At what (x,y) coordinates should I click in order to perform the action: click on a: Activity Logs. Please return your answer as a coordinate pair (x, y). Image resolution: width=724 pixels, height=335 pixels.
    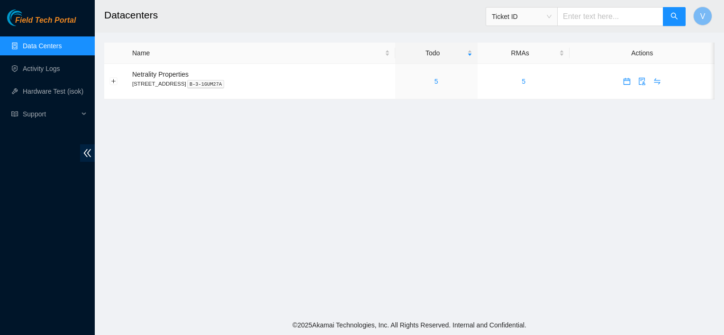
    Looking at the image, I should click on (41, 69).